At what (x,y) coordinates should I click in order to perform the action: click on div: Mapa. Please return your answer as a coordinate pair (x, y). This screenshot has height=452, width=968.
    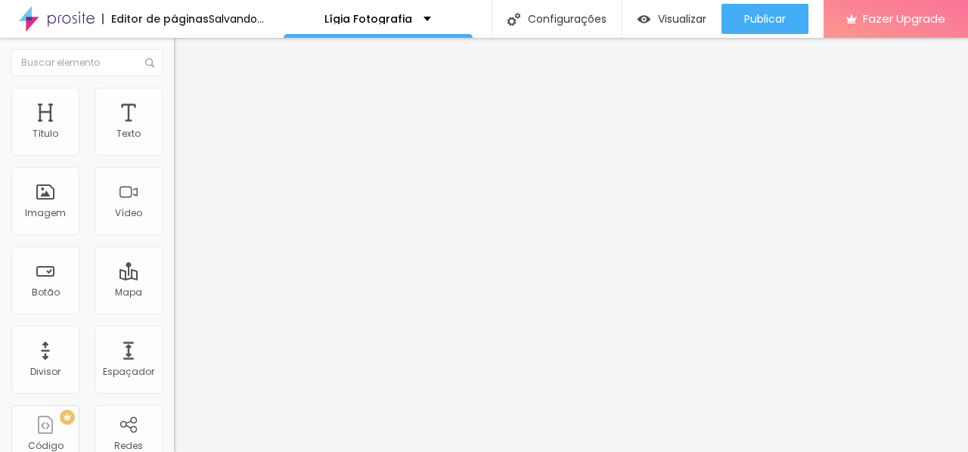
    Looking at the image, I should click on (129, 293).